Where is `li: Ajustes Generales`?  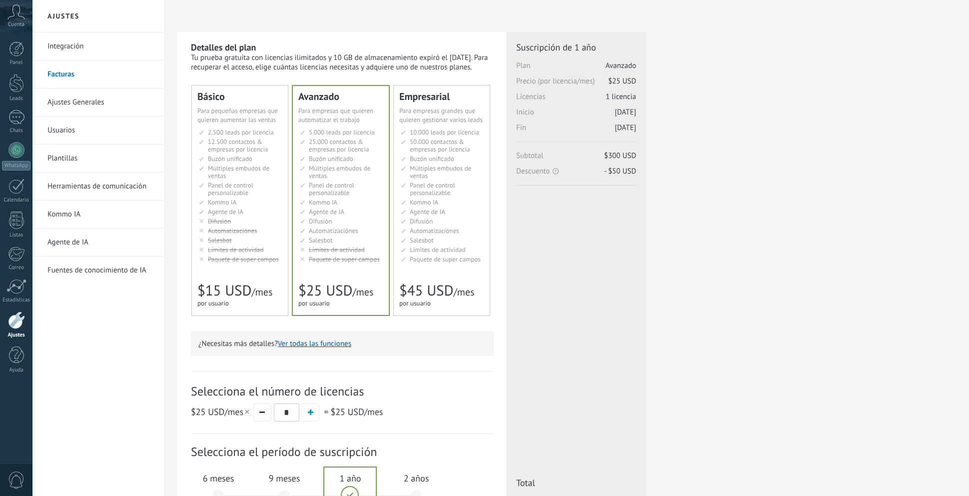
li: Ajustes Generales is located at coordinates (98, 102).